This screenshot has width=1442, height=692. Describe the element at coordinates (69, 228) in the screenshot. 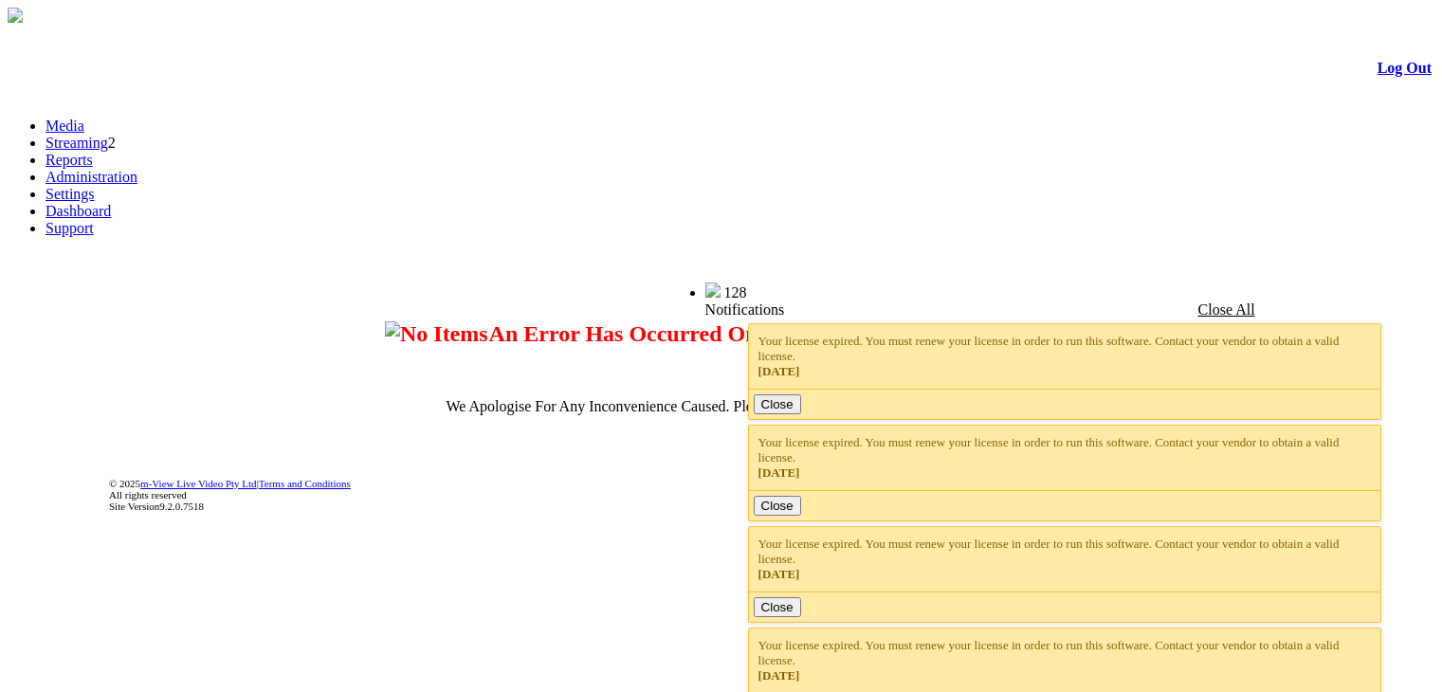

I see `a: Support` at that location.